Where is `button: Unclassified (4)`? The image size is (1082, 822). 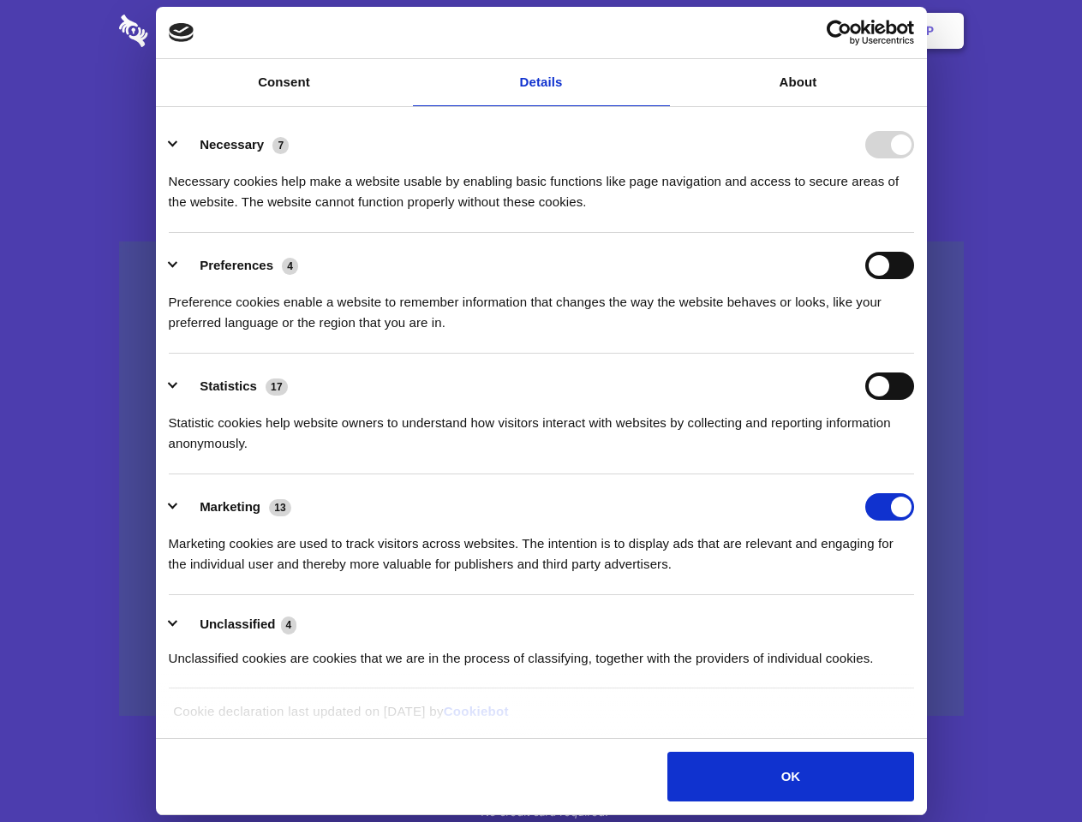 button: Unclassified (4) is located at coordinates (238, 624).